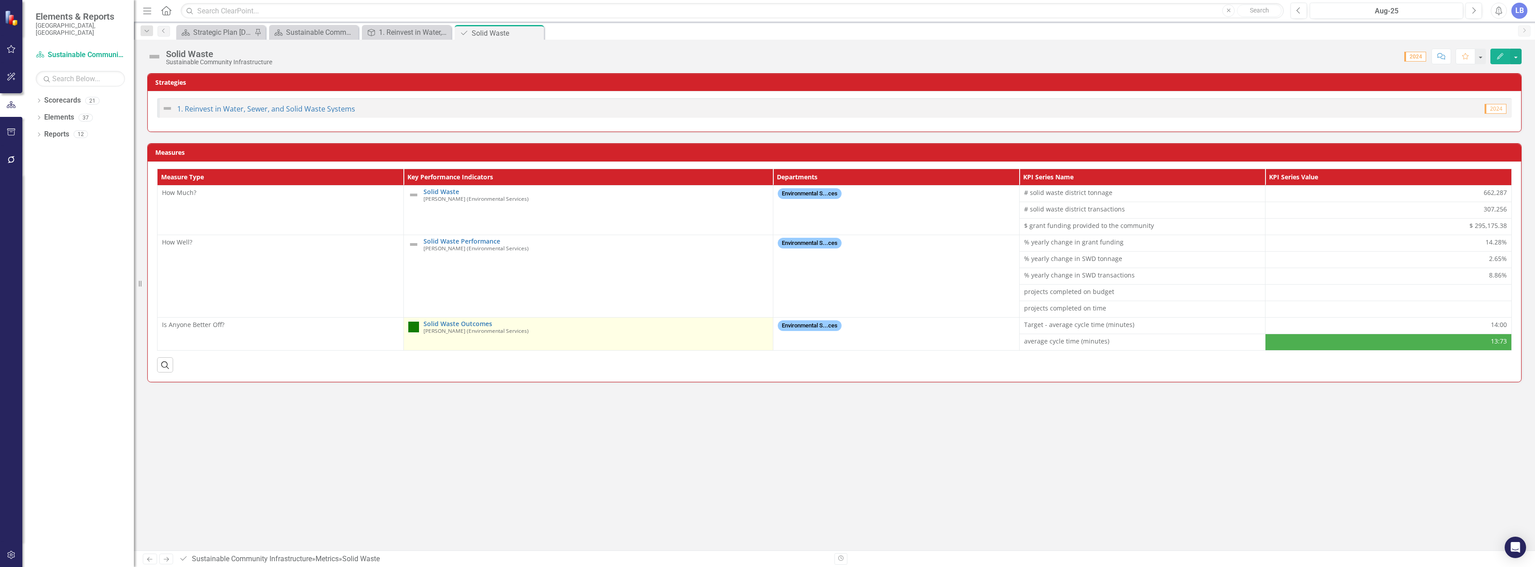  Describe the element at coordinates (1496, 193) in the screenshot. I see `span: 662,287` at that location.